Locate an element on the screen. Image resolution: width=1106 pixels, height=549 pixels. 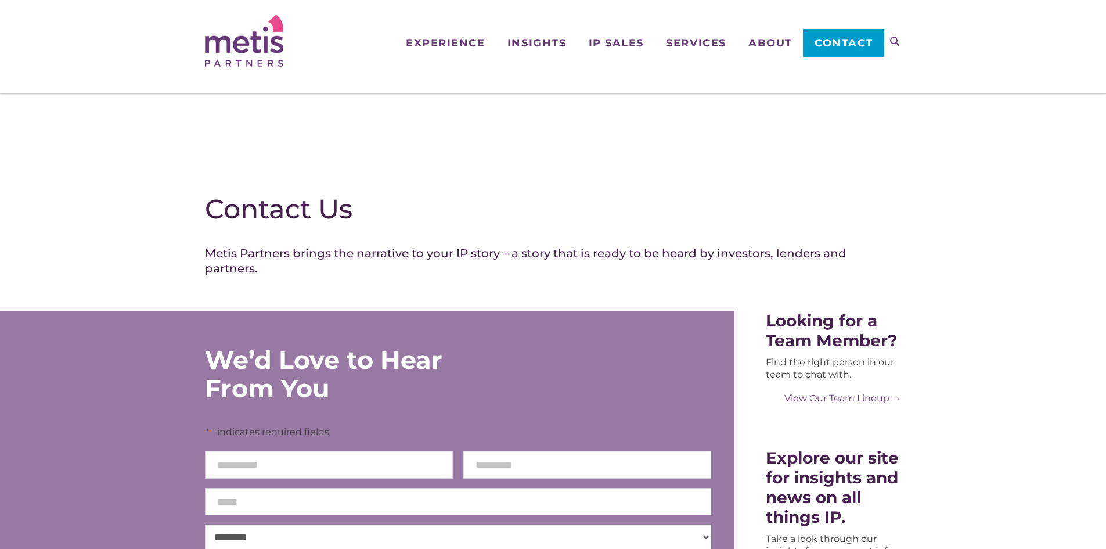
span: Insights is located at coordinates (537, 43).